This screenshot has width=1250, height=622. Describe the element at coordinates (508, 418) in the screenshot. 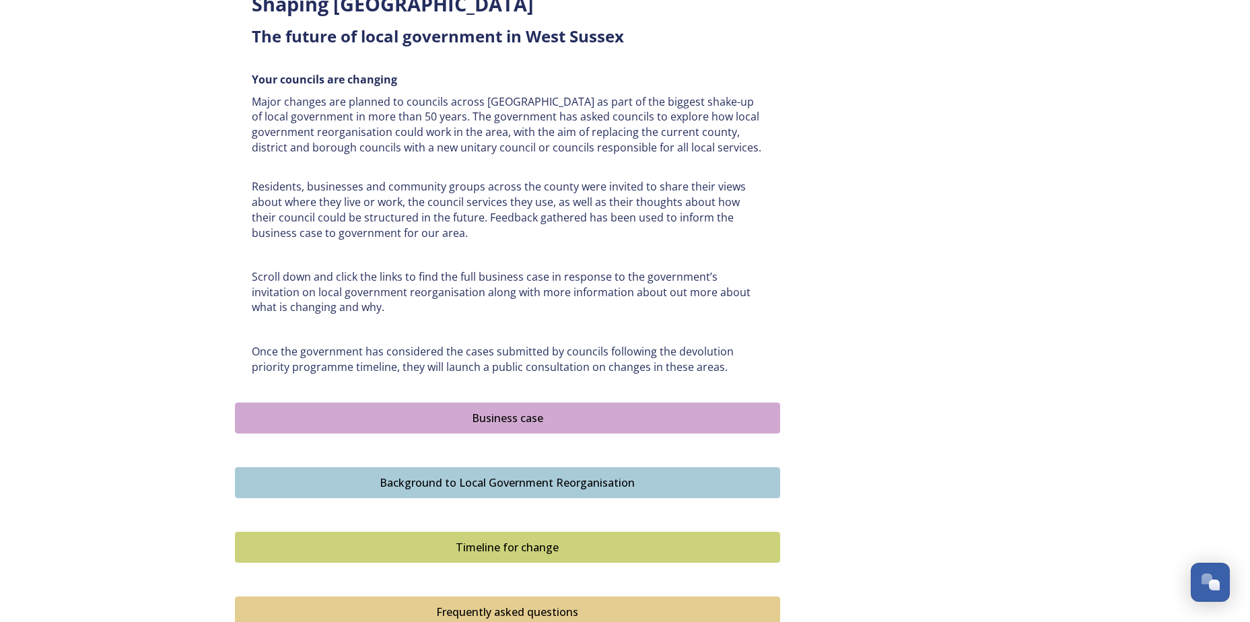

I see `div: Business case` at that location.